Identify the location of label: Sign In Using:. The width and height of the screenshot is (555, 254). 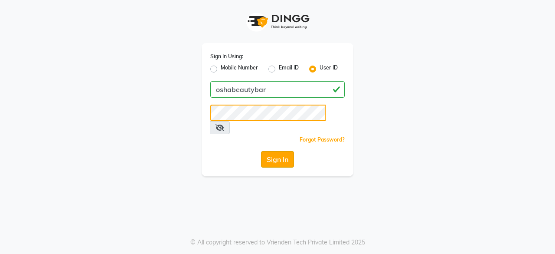
(227, 56).